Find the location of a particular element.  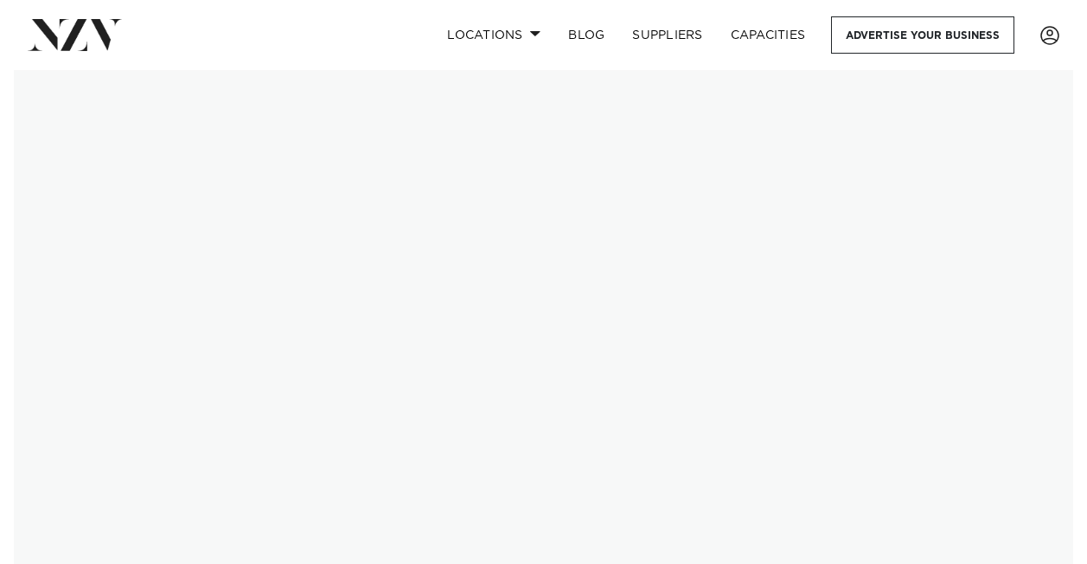

a: BLOG is located at coordinates (586, 35).